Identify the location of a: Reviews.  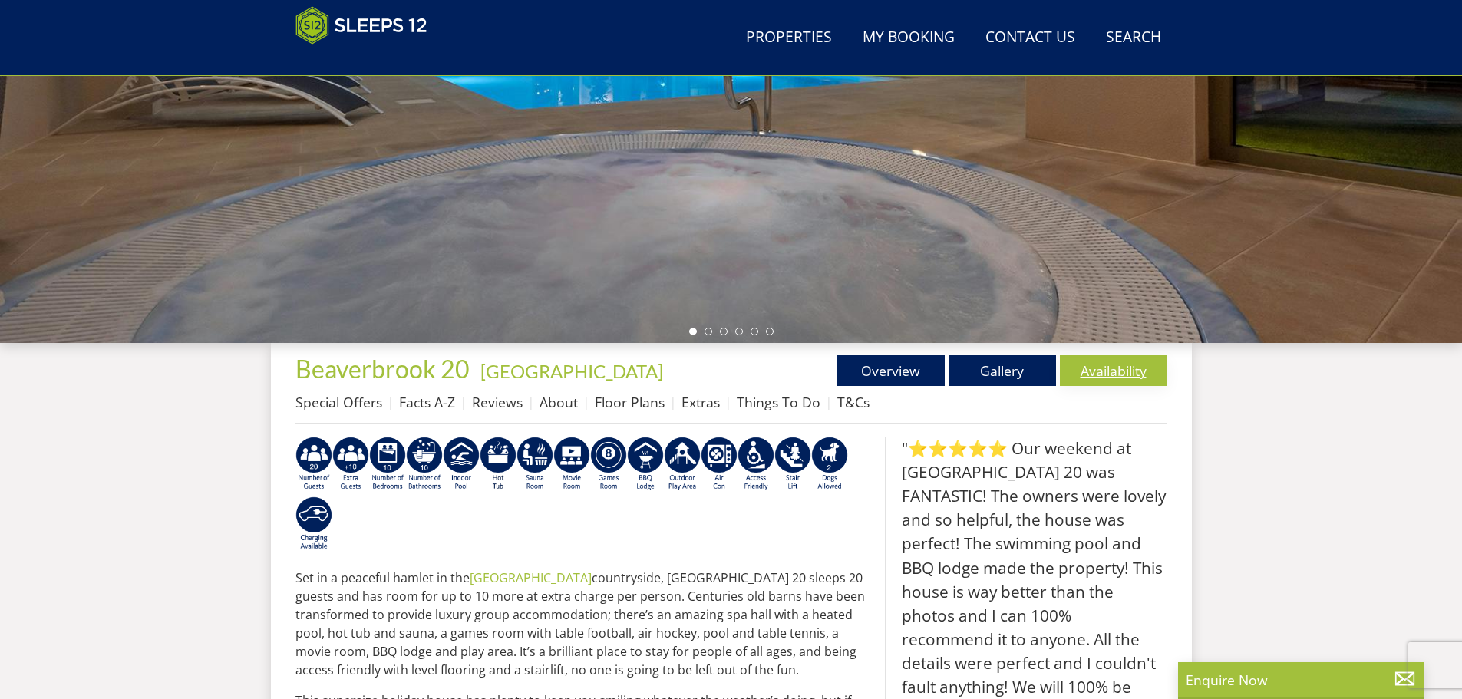
(497, 402).